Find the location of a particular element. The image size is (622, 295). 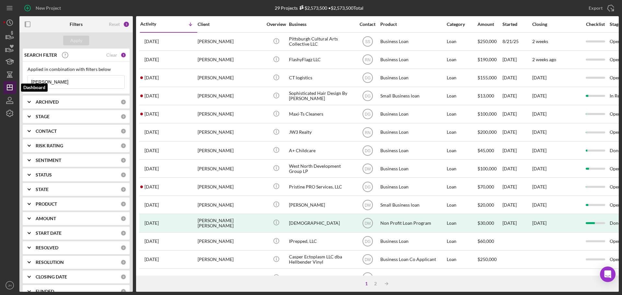

b: START DATE is located at coordinates (49, 233).